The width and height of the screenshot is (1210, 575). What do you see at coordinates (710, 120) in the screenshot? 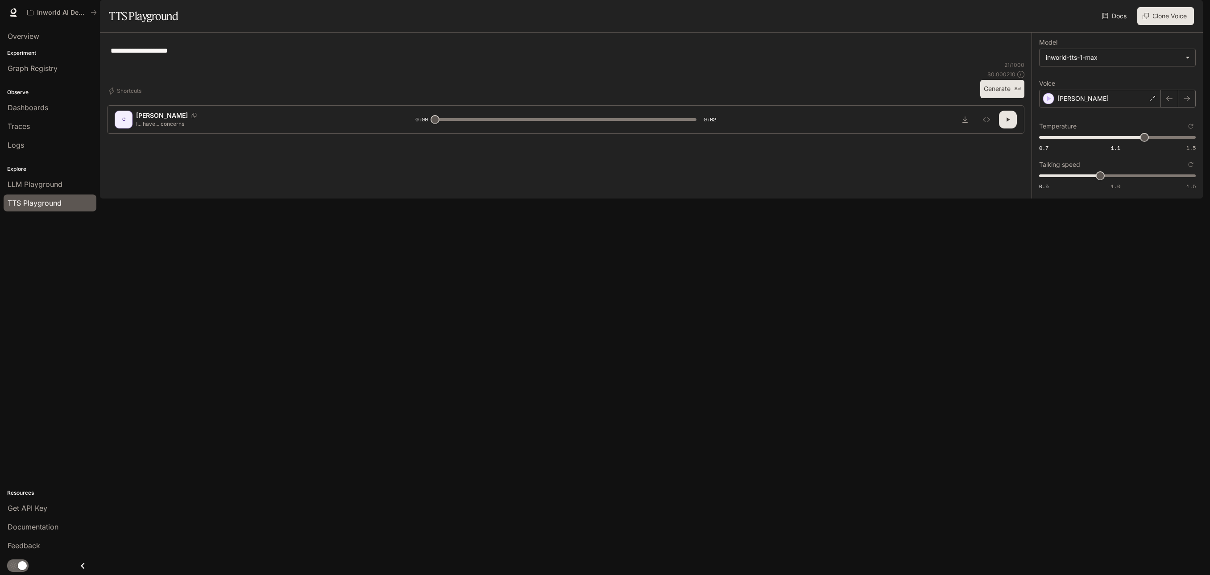
I see `span: 0:02` at bounding box center [710, 120].